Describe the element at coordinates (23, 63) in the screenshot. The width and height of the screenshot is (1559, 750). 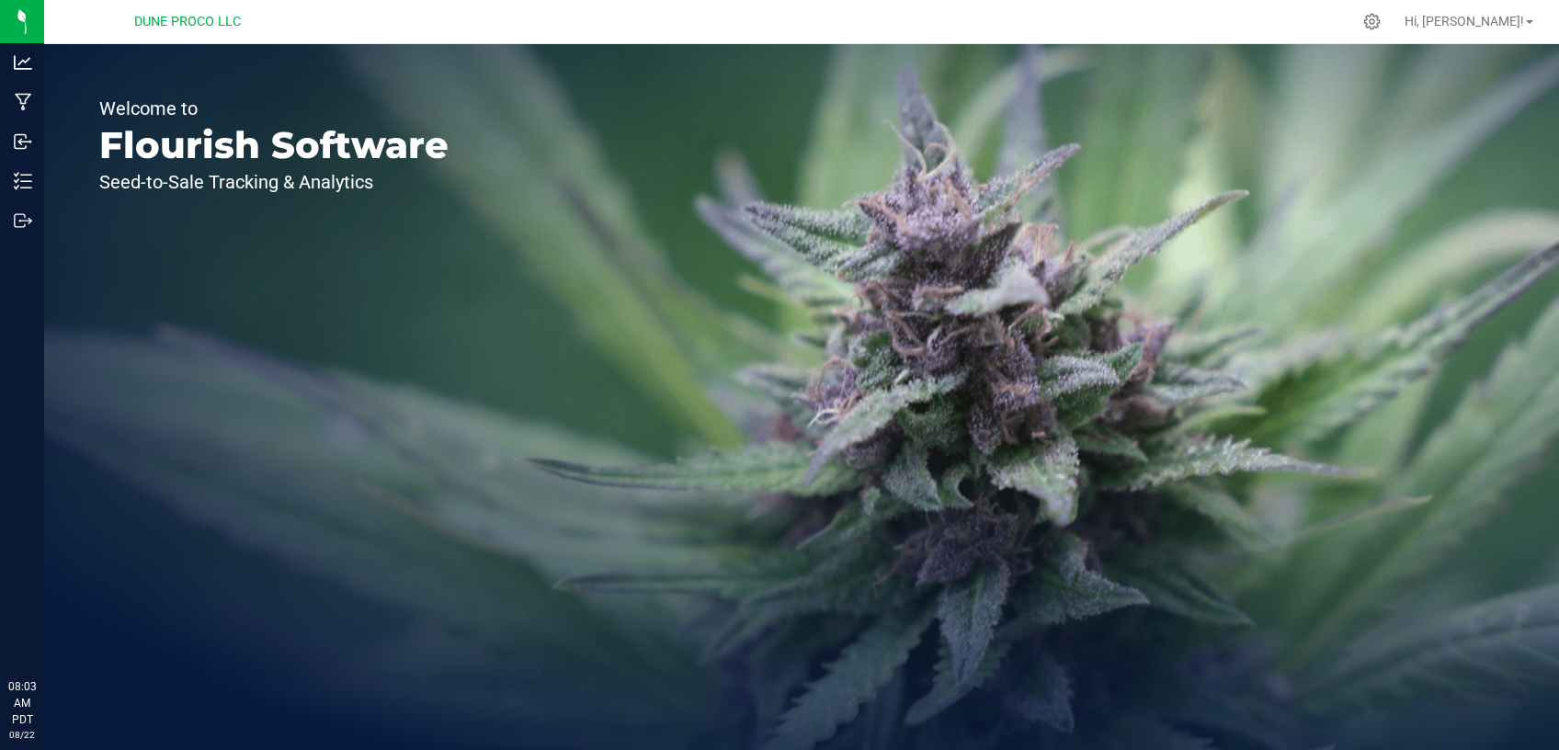
I see `inline-svg: Analytics` at that location.